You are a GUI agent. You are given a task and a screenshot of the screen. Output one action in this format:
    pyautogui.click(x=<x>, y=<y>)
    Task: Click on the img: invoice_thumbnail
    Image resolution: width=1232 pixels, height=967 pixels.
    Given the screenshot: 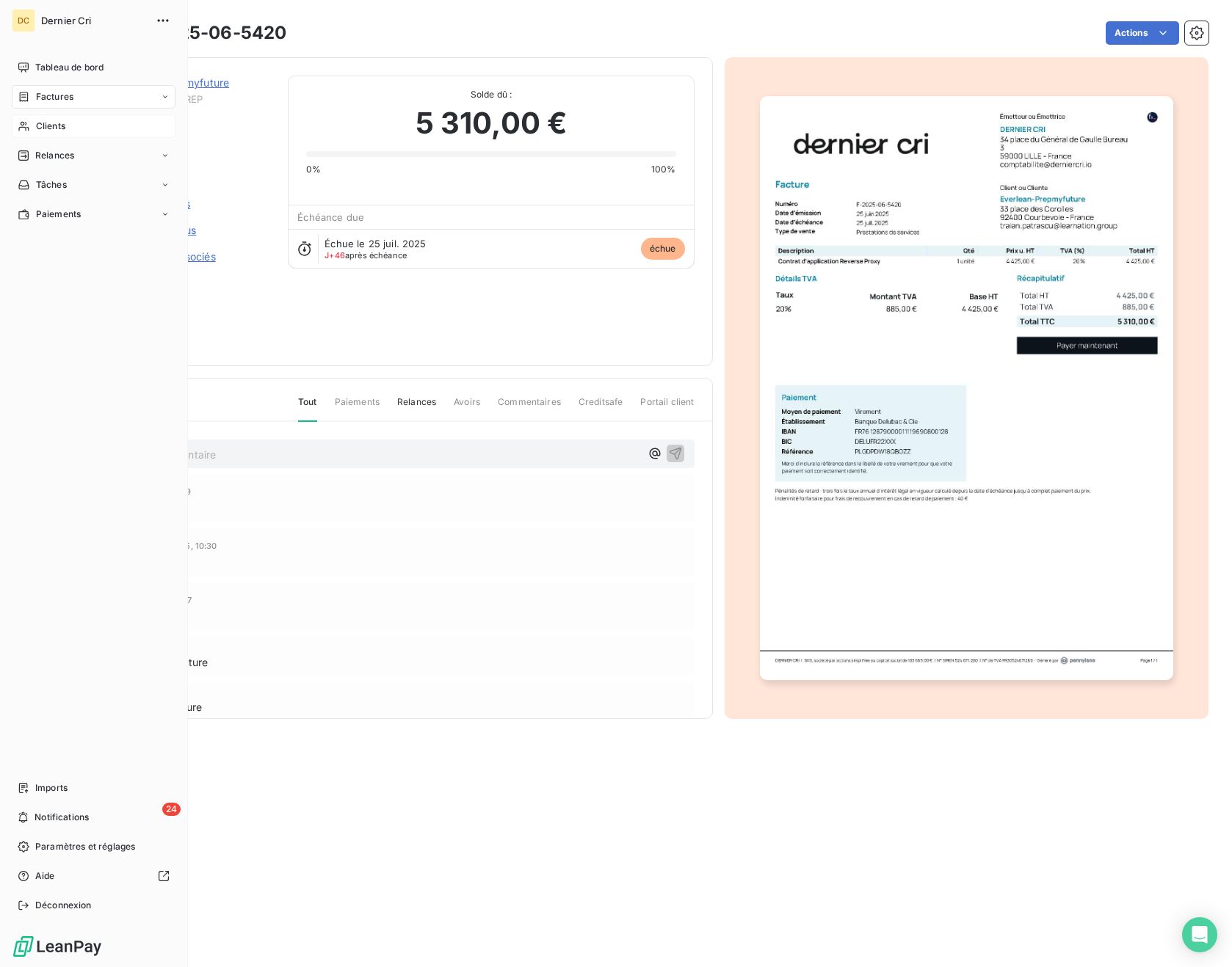 What is the action you would take?
    pyautogui.click(x=966, y=388)
    